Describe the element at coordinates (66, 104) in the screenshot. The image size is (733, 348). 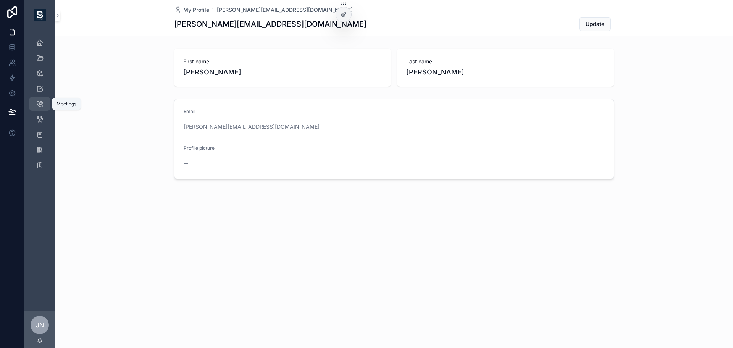
I see `div: Meetings` at that location.